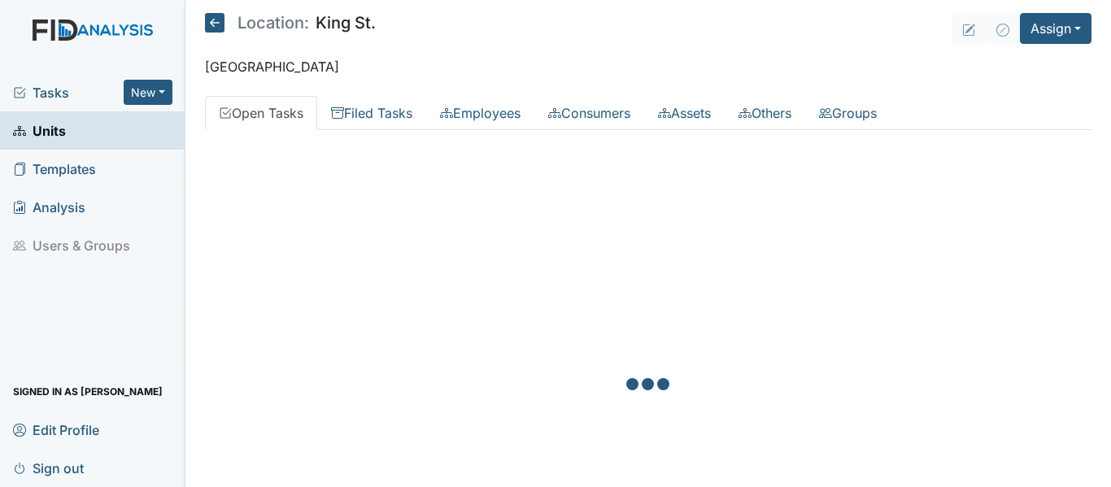  I want to click on span: Sign out, so click(48, 468).